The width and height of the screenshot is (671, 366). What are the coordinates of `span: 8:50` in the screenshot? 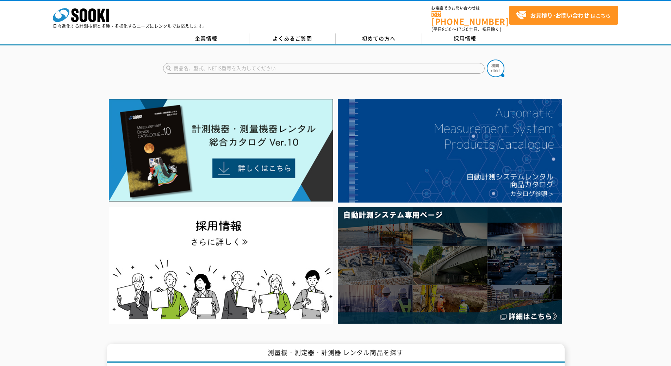 It's located at (447, 29).